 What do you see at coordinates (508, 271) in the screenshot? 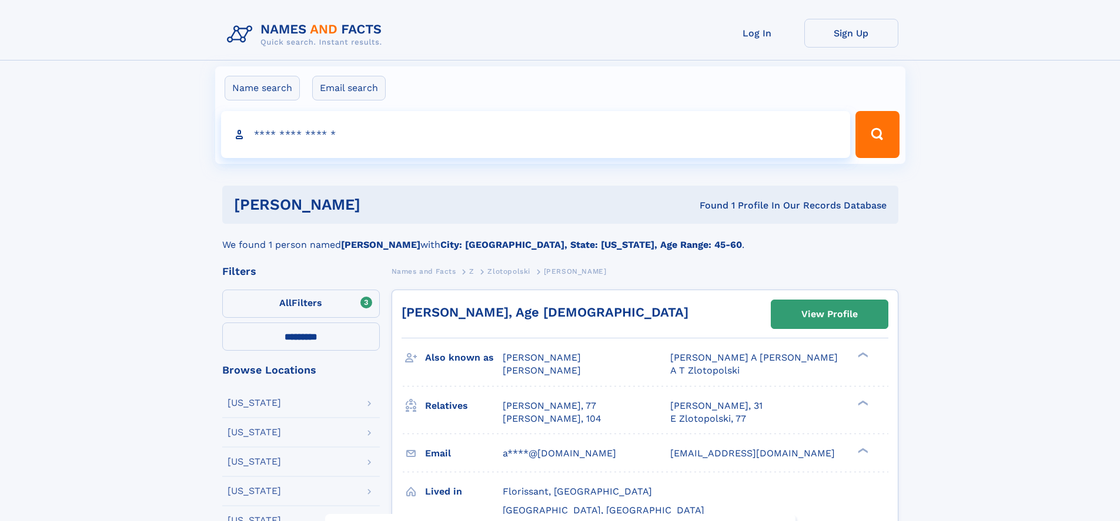
I see `a: Zlotopolski` at bounding box center [508, 271].